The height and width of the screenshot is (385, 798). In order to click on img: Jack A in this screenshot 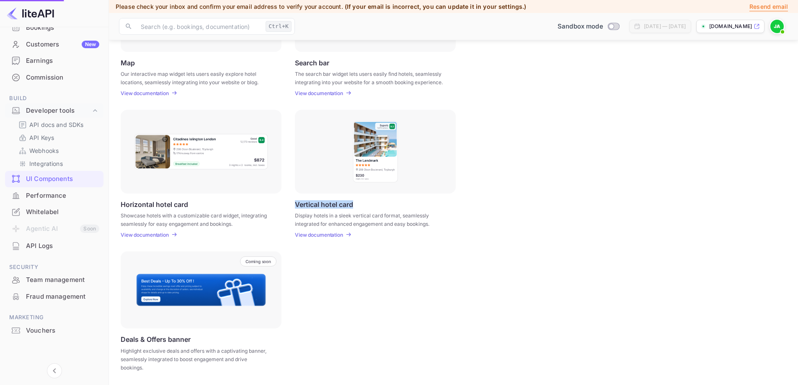, I will do `click(777, 26)`.